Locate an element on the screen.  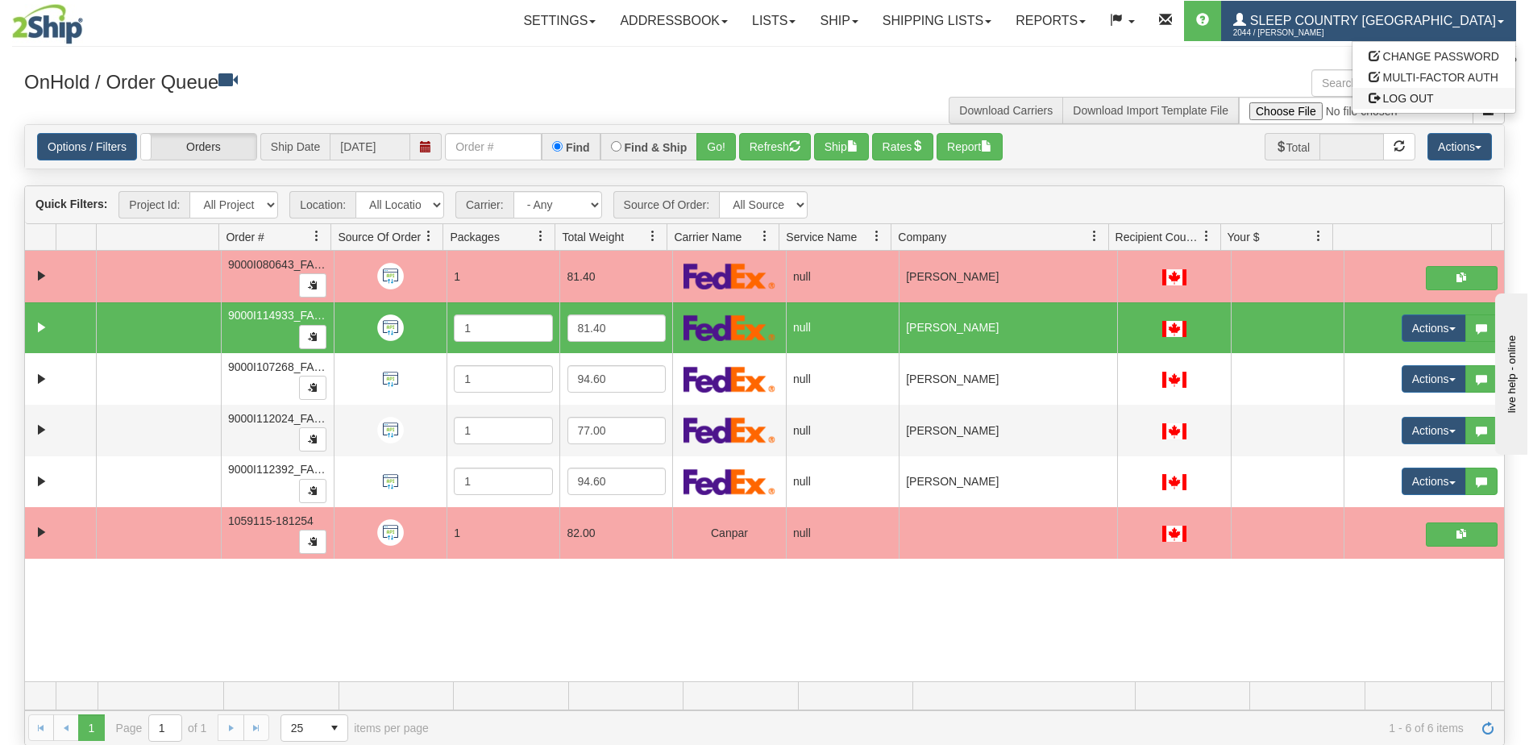
img: logo2044.jpg is located at coordinates (48, 24).